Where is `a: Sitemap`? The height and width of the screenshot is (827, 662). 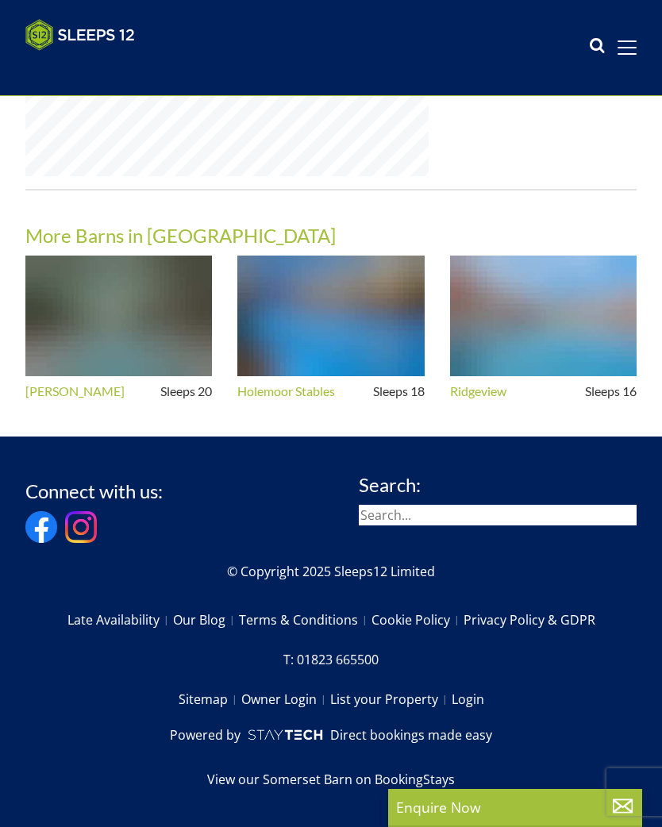
a: Sitemap is located at coordinates (209, 699).